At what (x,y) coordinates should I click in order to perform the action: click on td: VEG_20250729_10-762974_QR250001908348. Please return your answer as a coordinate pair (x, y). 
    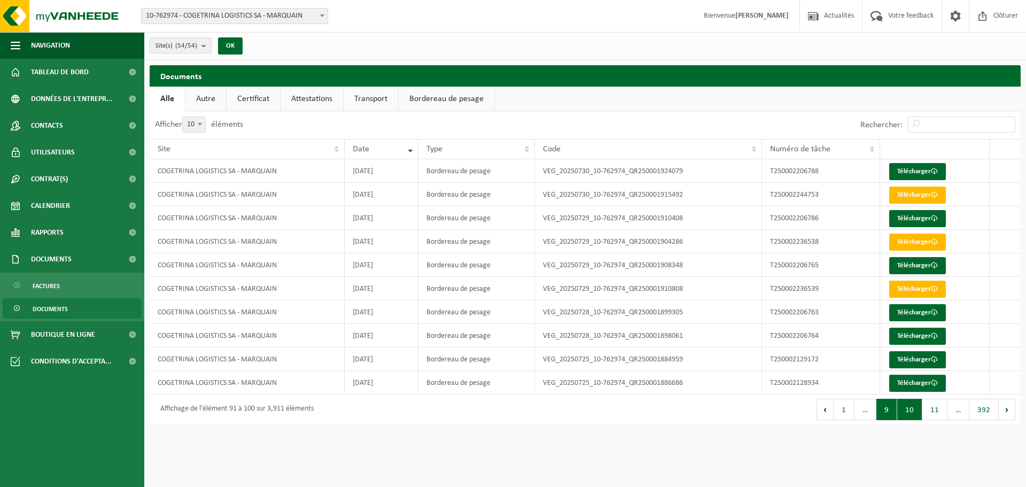
    Looking at the image, I should click on (648, 265).